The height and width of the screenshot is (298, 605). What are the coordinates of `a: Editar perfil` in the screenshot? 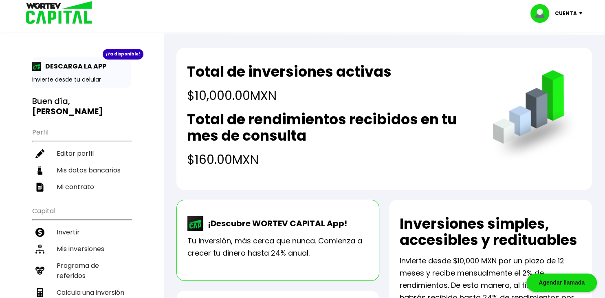 It's located at (82, 153).